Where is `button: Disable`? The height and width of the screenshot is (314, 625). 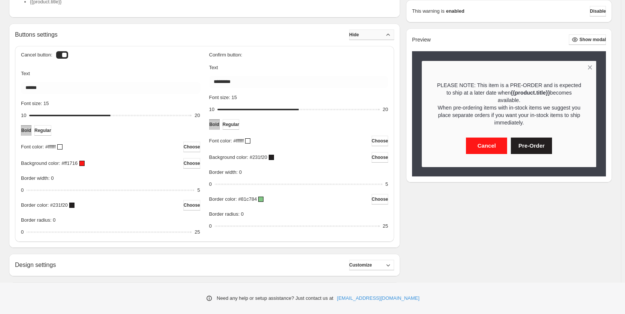
button: Disable is located at coordinates (597, 11).